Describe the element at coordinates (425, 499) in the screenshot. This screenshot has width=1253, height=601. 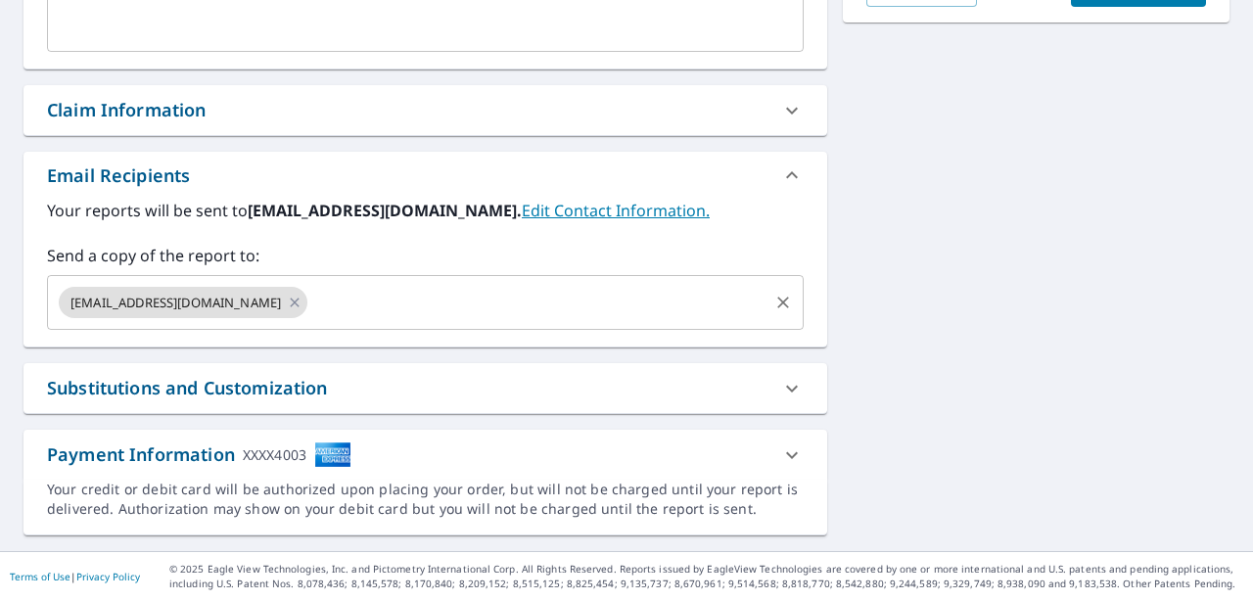
I see `div: Your credit or debit card will be authorized upon placing your order, but will not be charged unt...` at that location.